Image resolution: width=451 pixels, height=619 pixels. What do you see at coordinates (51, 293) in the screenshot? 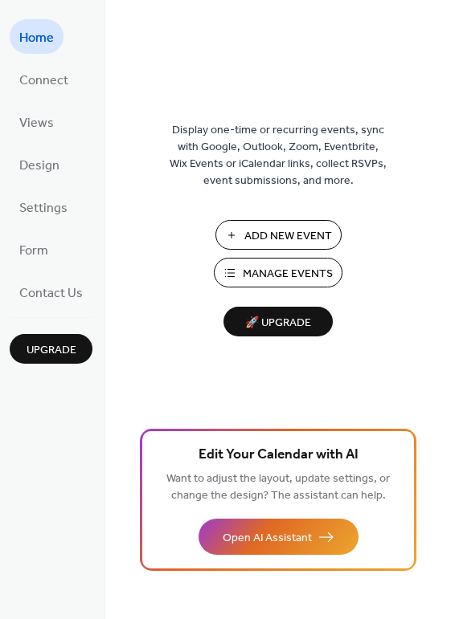
I see `span: Contact Us` at bounding box center [51, 293].